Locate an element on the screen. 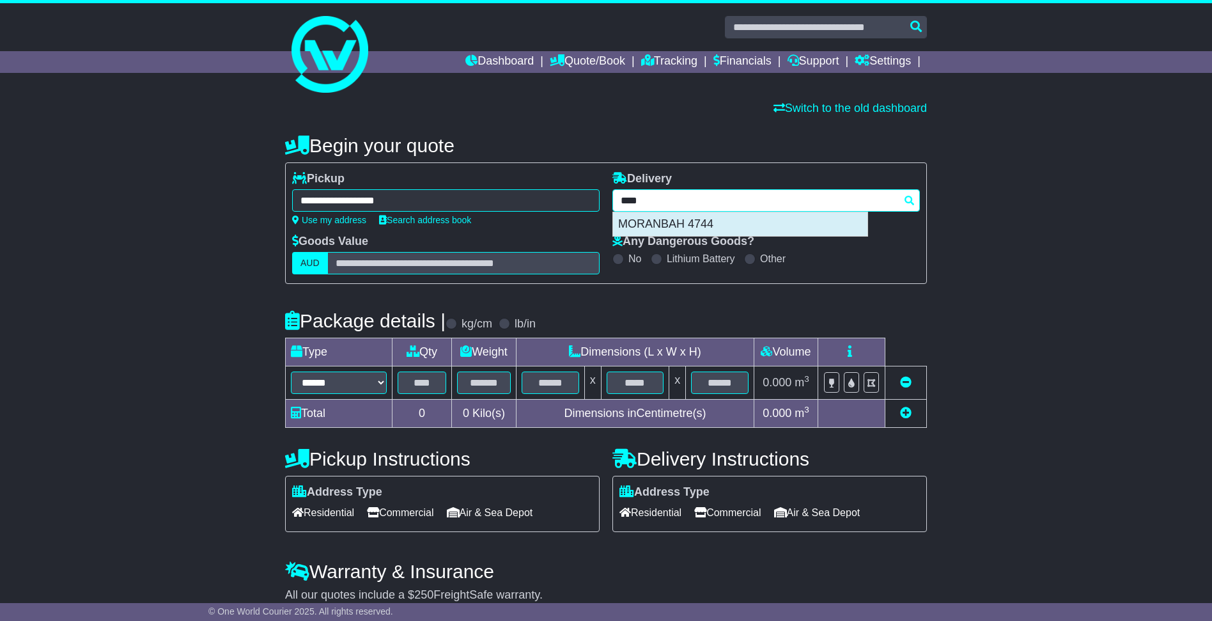 This screenshot has width=1212, height=621. a: Search address book is located at coordinates (425, 220).